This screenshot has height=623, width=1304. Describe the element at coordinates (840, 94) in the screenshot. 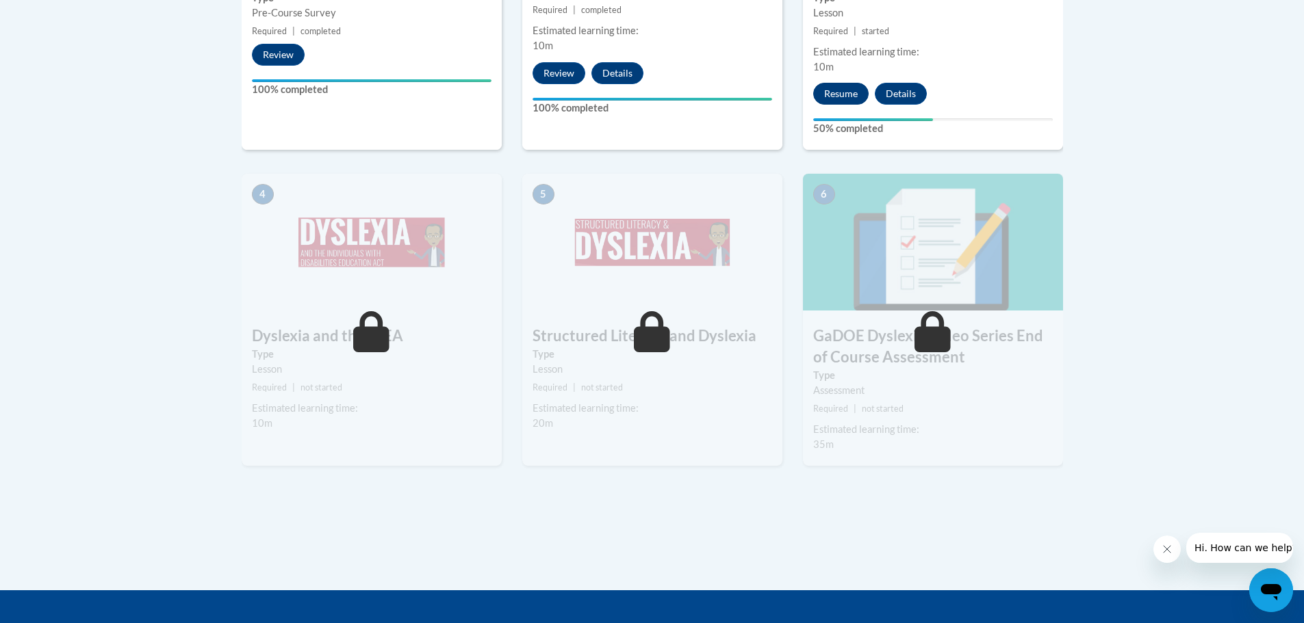

I see `button: Resume` at that location.